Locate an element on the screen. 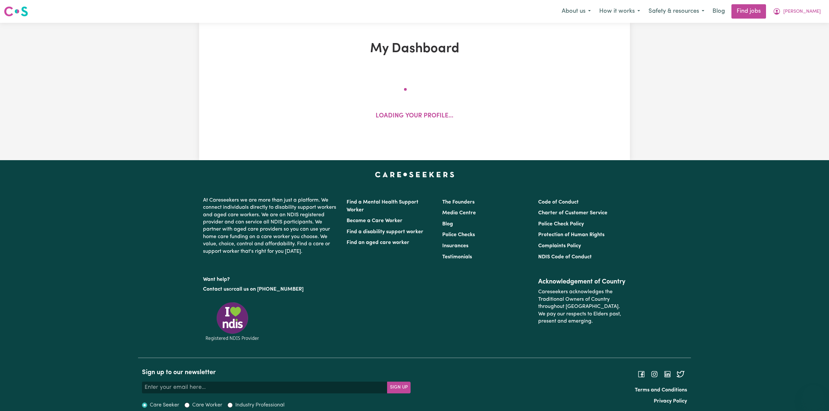 The height and width of the screenshot is (411, 829). a: Privacy Policy is located at coordinates (671, 402).